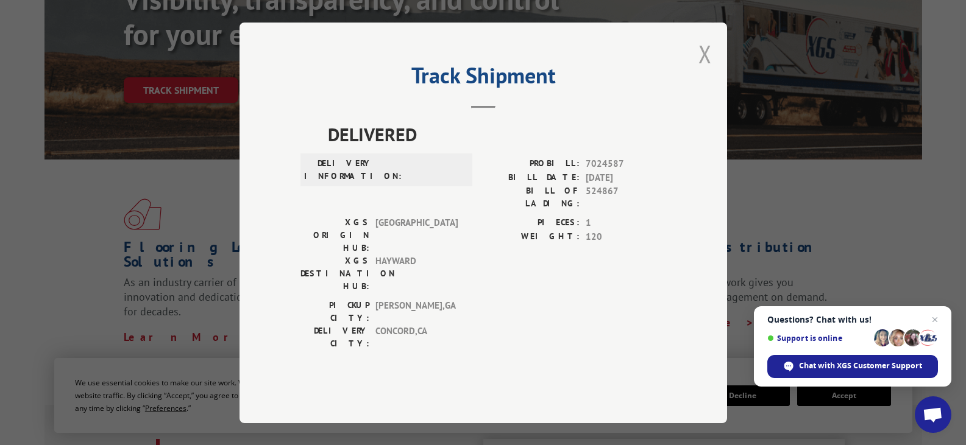  What do you see at coordinates (626, 164) in the screenshot?
I see `span: 7024587` at bounding box center [626, 164].